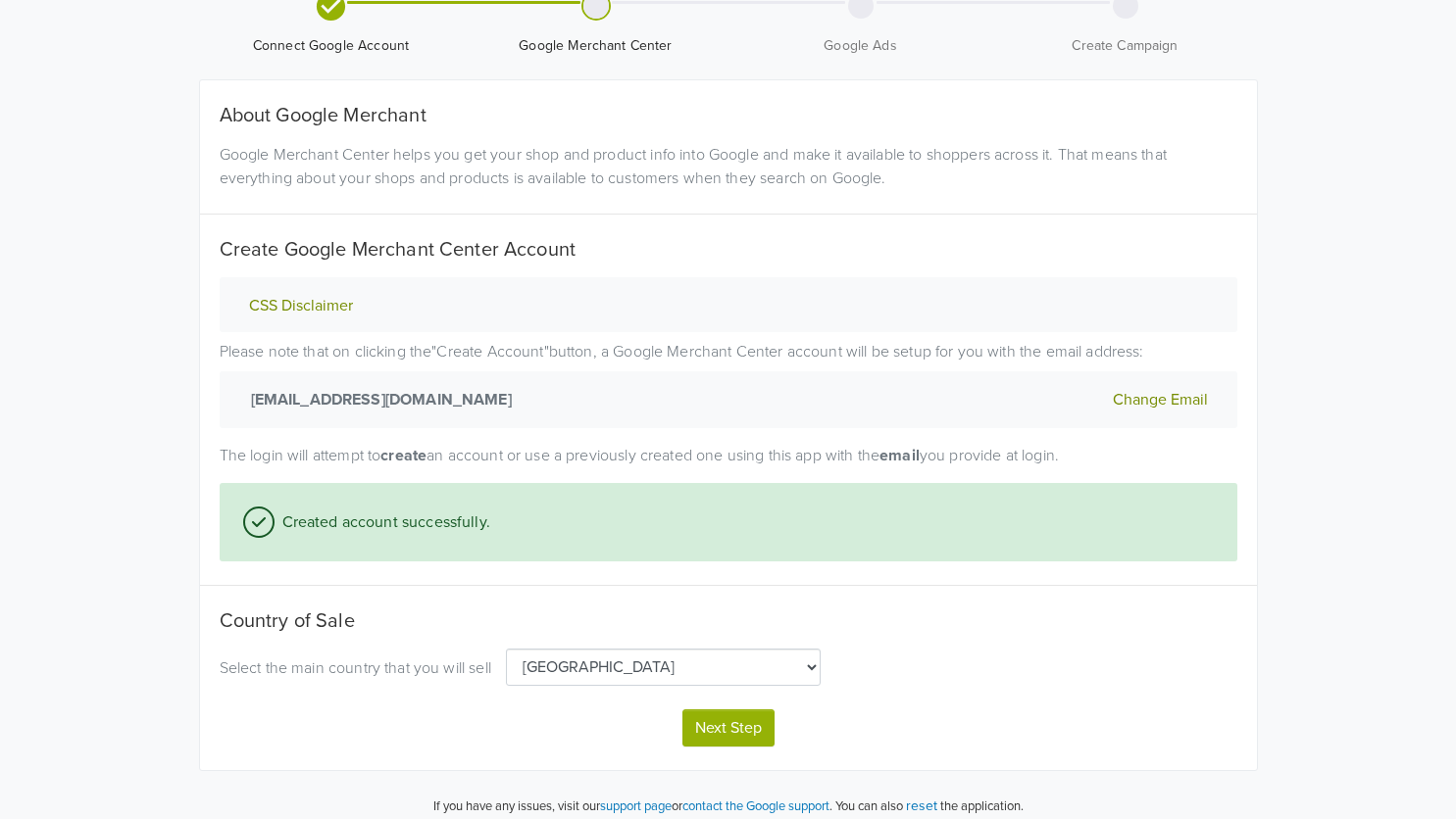 This screenshot has height=819, width=1456. Describe the element at coordinates (861, 46) in the screenshot. I see `span: Google Ads` at that location.